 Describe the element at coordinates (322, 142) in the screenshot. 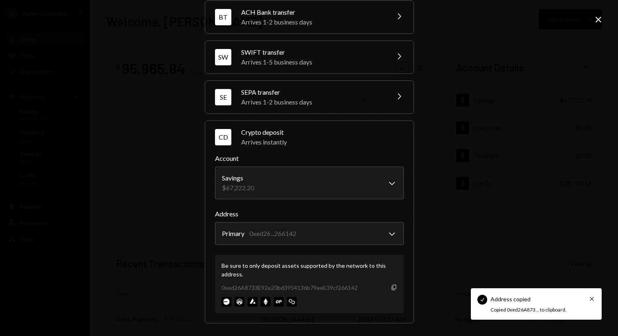

I see `div: Arrives instantly` at that location.